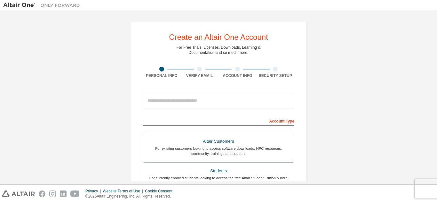  I want to click on img: linkedin.svg, so click(63, 193).